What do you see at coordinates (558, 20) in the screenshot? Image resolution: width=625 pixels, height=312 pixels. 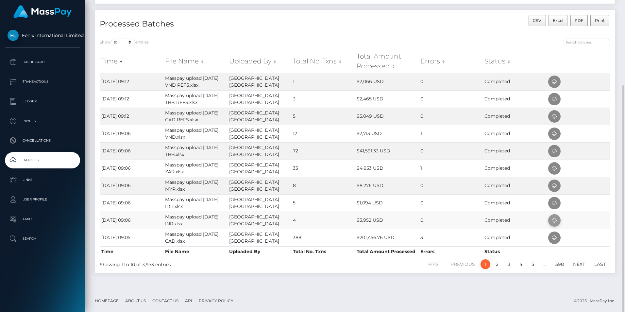 I see `span: Excel` at bounding box center [558, 20].